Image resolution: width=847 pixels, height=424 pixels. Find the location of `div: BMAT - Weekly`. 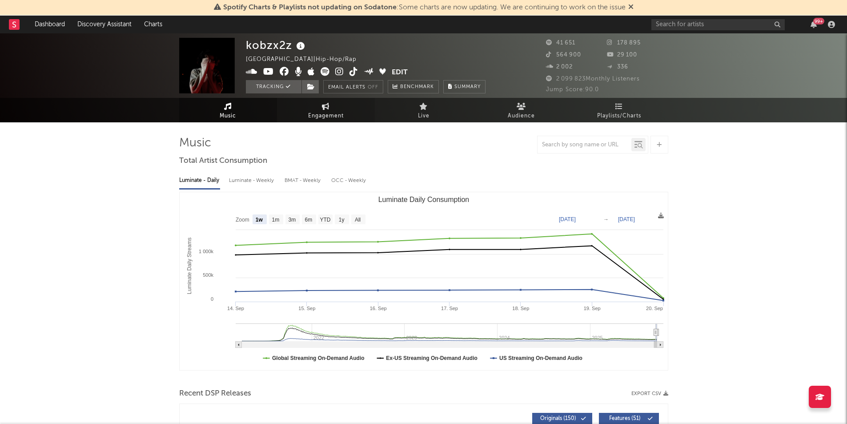

div: BMAT - Weekly is located at coordinates (303, 181).